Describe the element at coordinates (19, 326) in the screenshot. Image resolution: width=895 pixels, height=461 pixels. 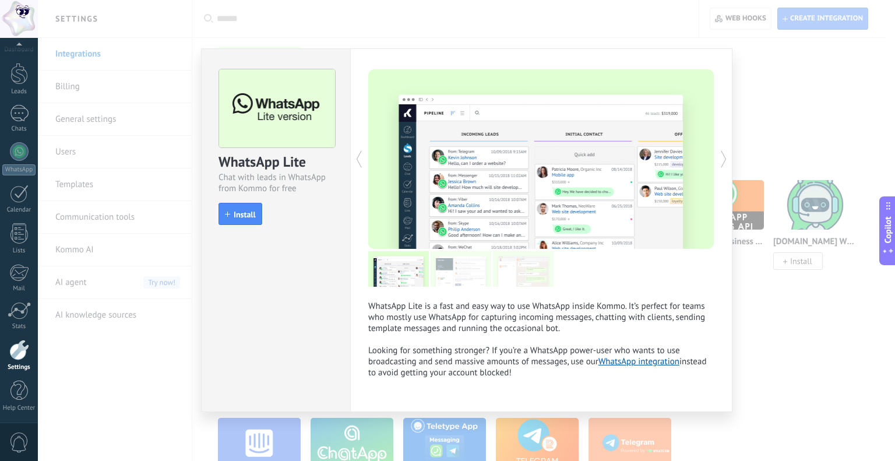
I see `div: Stats` at that location.